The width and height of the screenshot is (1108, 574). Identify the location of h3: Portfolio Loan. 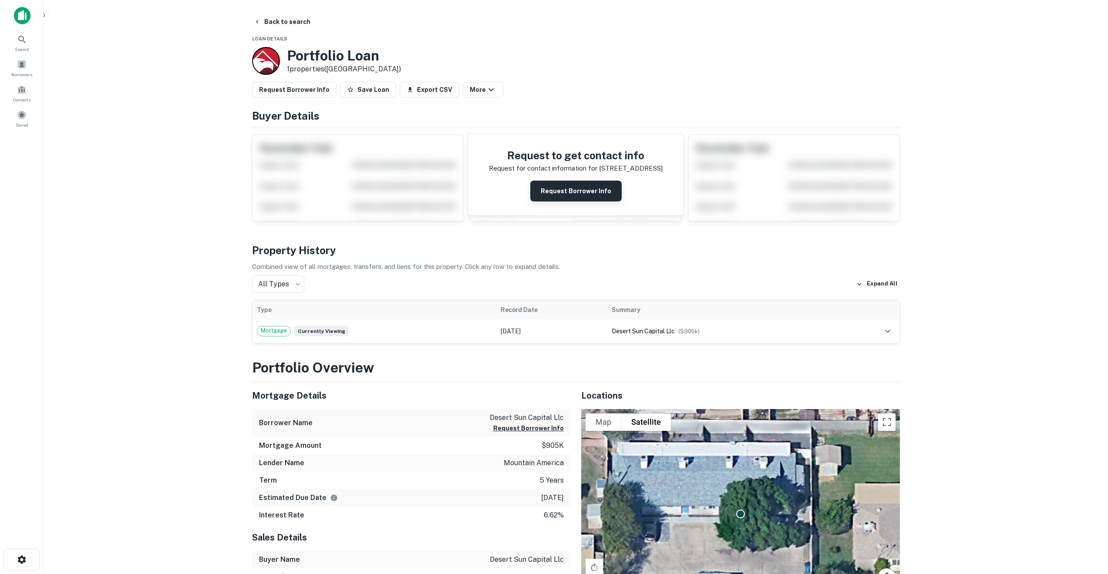
(344, 56).